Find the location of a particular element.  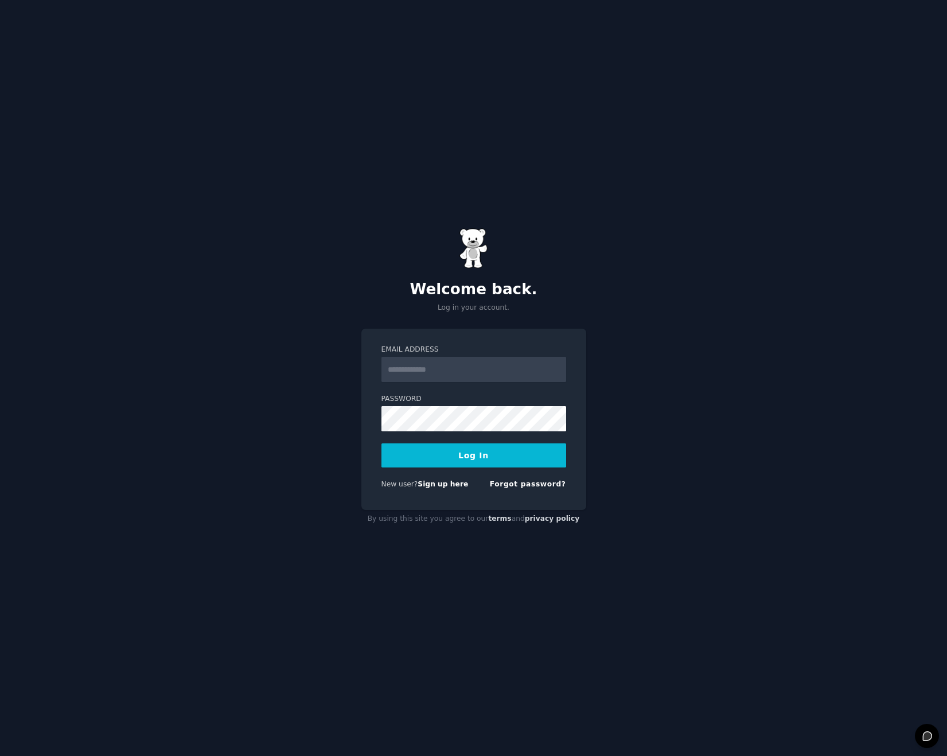

button: Log In is located at coordinates (474, 455).